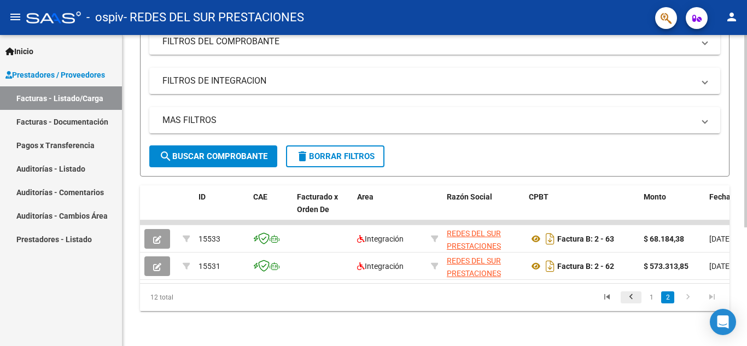 The image size is (747, 346). Describe the element at coordinates (655, 197) in the screenshot. I see `span: Monto` at that location.